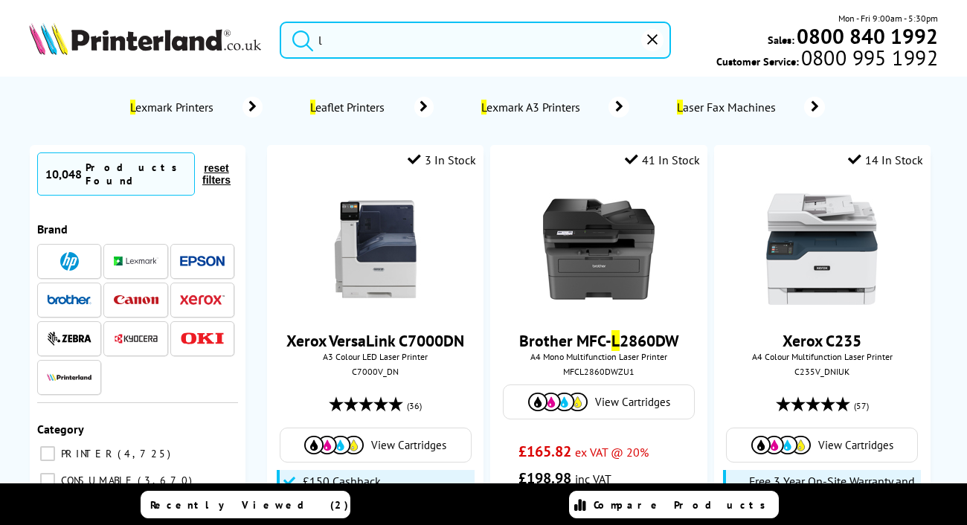  I want to click on span: (57), so click(861, 406).